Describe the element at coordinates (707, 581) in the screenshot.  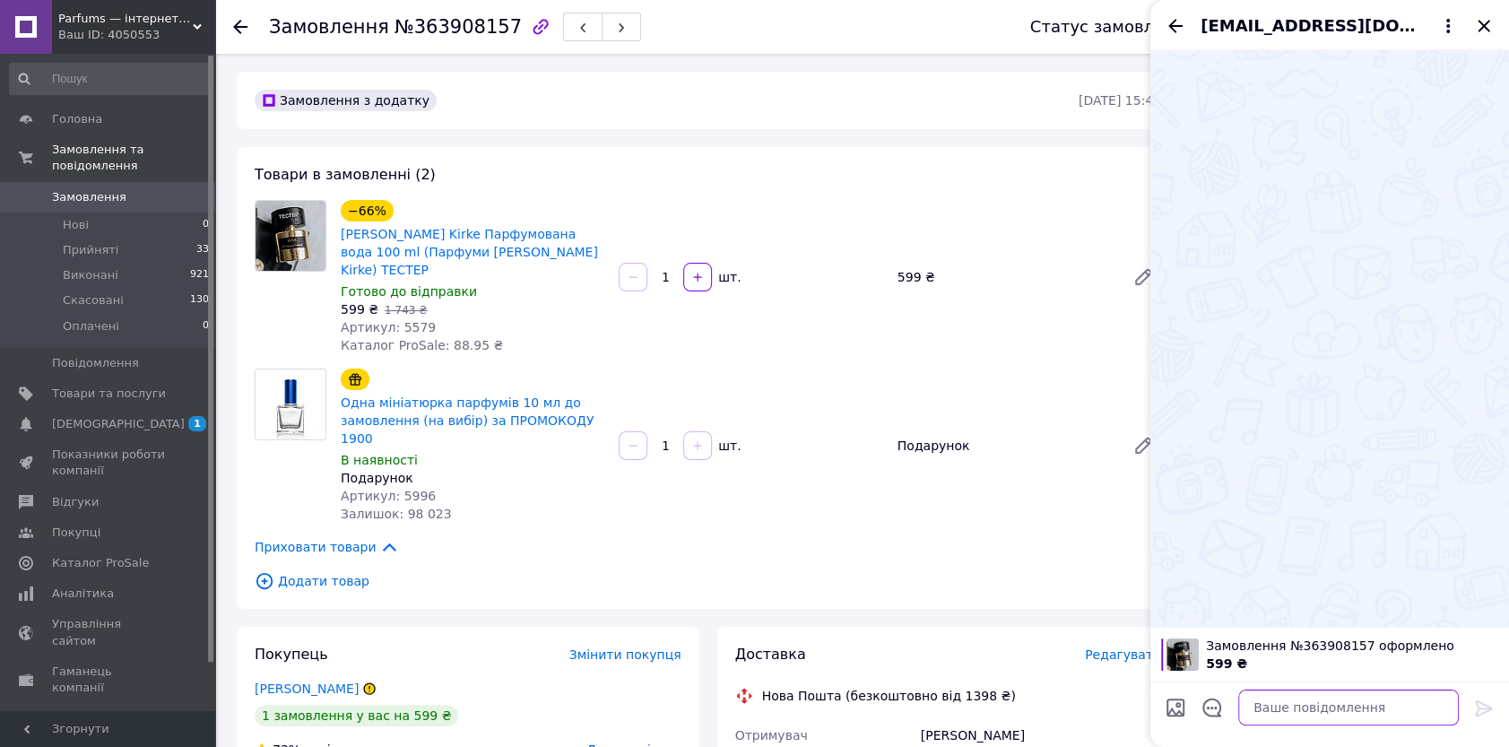
I see `span: Додати товар` at that location.